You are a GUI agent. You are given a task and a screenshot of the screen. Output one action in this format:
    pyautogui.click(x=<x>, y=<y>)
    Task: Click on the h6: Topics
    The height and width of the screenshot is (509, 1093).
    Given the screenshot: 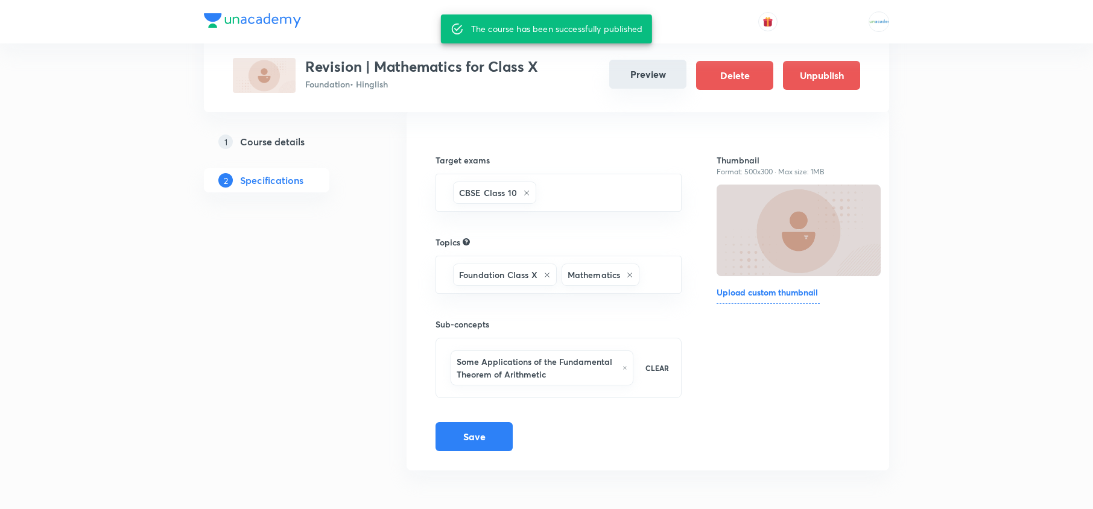 What is the action you would take?
    pyautogui.click(x=448, y=242)
    